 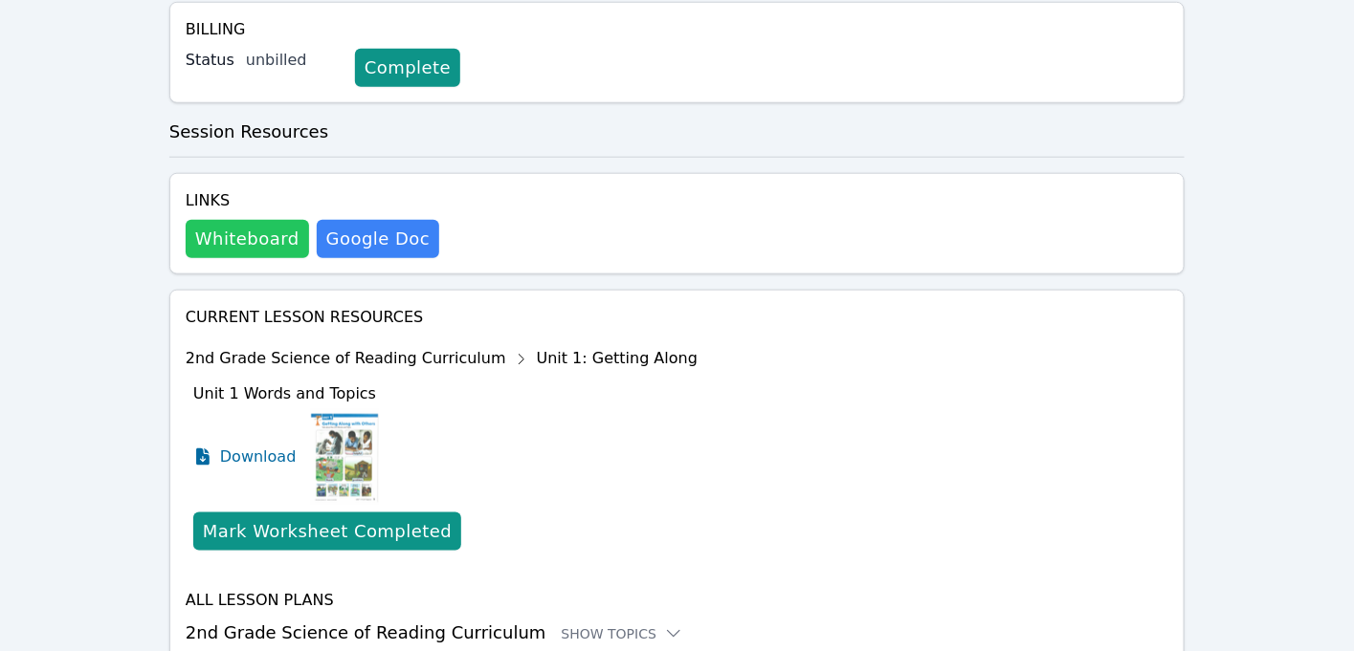 I want to click on button: Mark Worksheet Completed, so click(x=327, y=532).